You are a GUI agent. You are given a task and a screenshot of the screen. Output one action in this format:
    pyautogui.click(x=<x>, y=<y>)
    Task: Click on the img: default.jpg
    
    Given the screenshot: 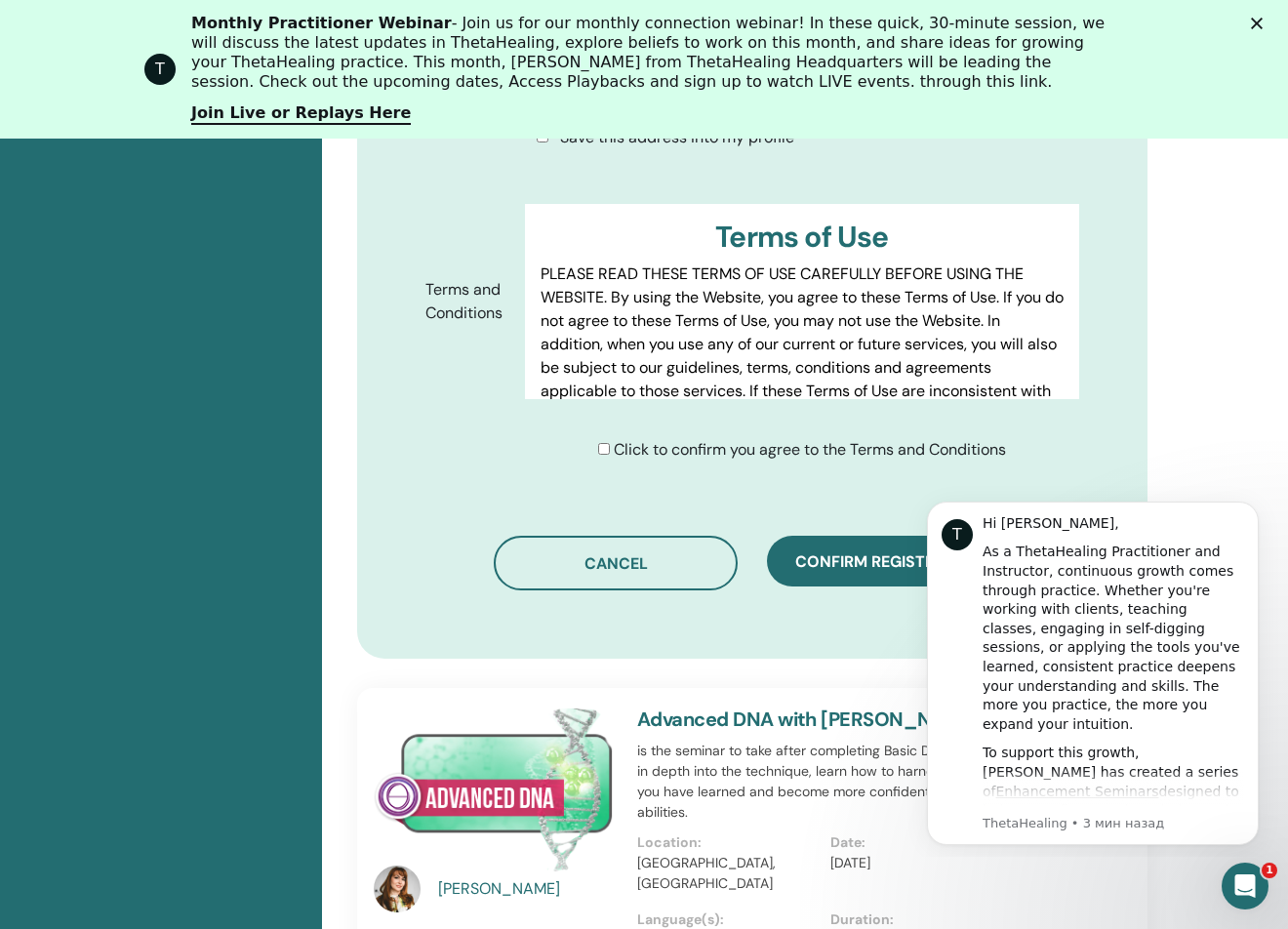 What is the action you would take?
    pyautogui.click(x=397, y=888)
    